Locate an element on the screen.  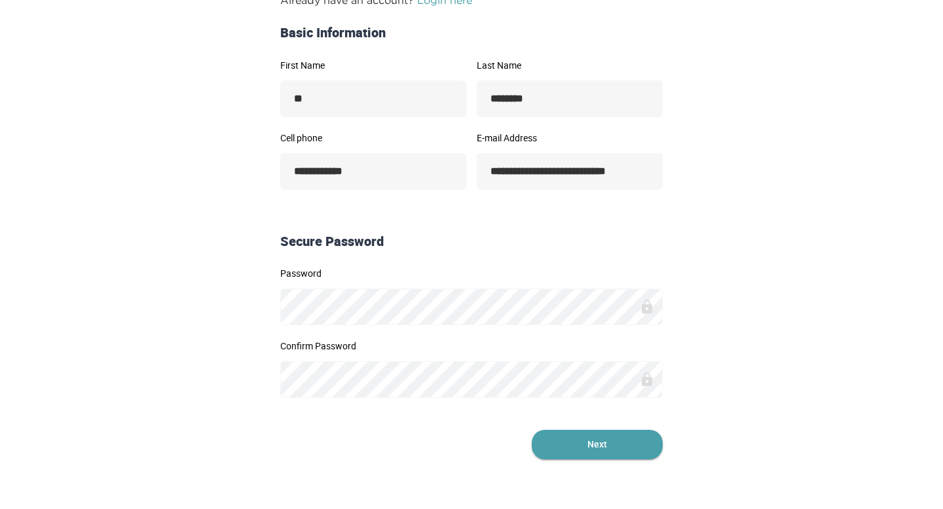
label: E-mail Address is located at coordinates (569, 138).